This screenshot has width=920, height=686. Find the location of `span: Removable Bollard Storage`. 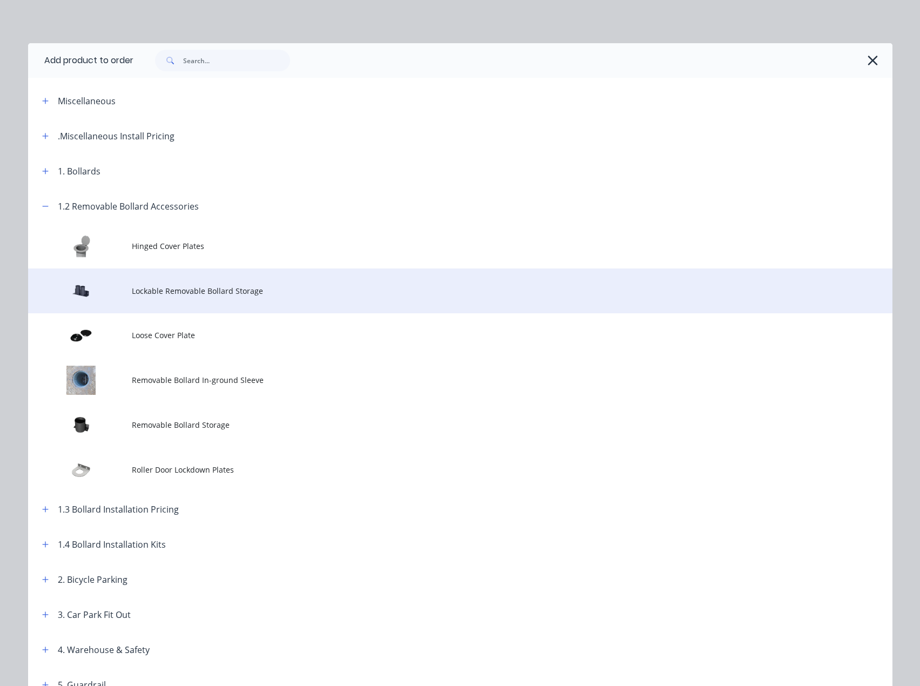

span: Removable Bollard Storage is located at coordinates (436, 424).